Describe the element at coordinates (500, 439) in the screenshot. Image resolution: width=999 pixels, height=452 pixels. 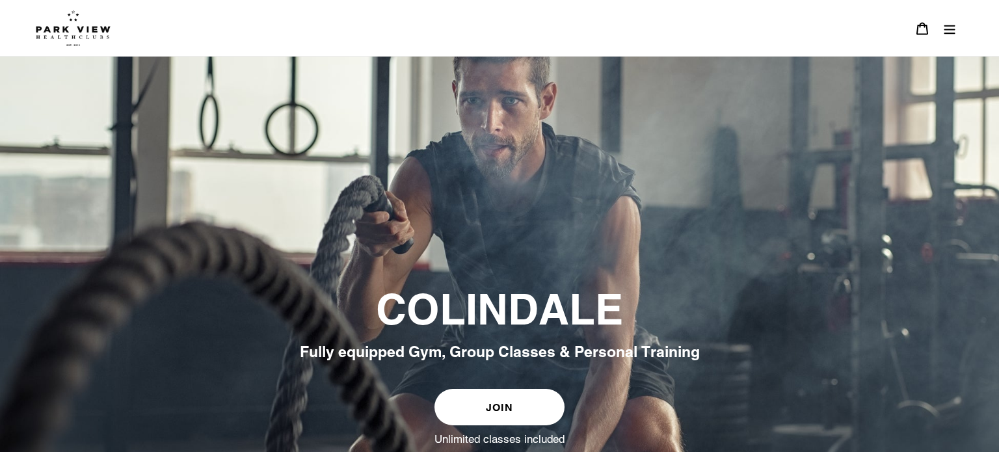
I see `label: Unlimited classes included` at that location.